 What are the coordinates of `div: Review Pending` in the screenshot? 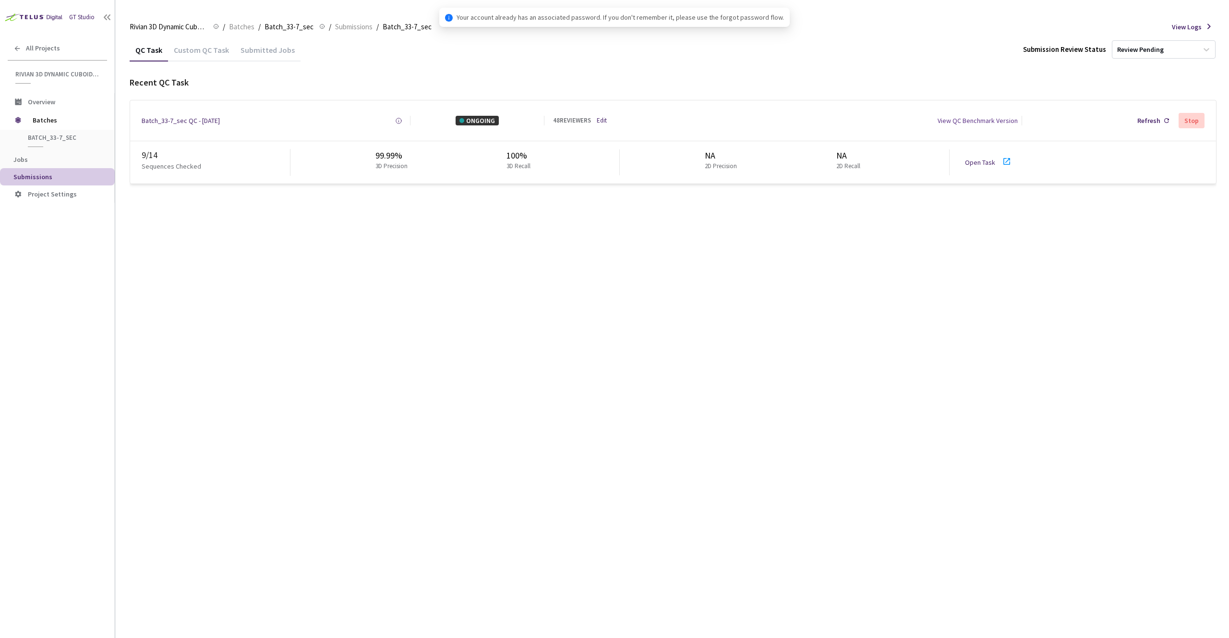 It's located at (1140, 49).